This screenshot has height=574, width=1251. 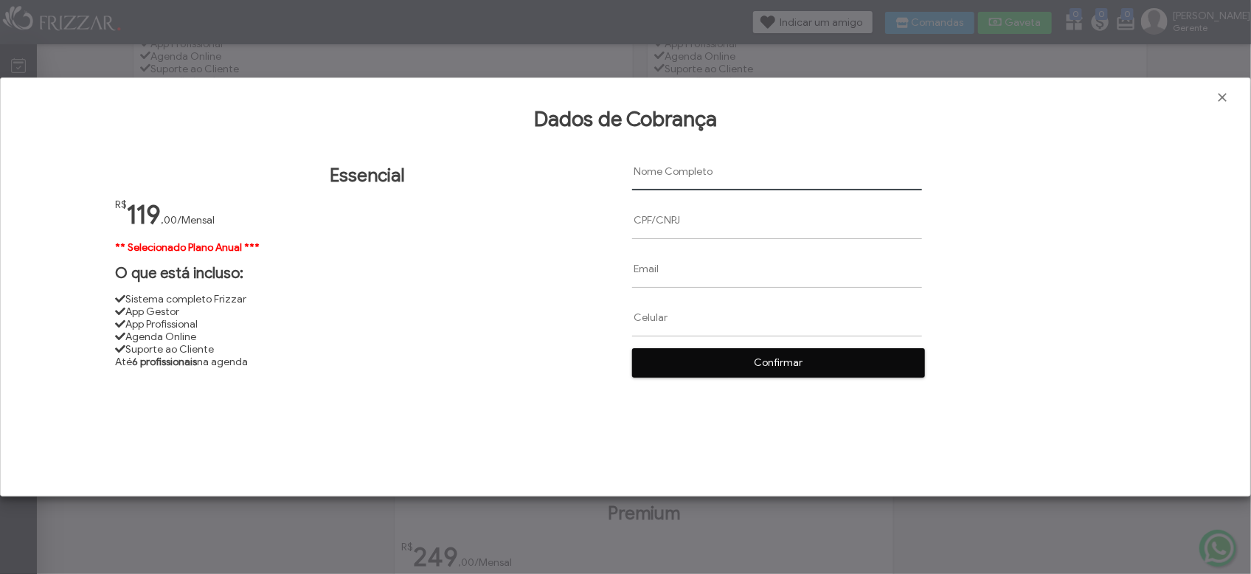 I want to click on span: /Mensal, so click(x=195, y=220).